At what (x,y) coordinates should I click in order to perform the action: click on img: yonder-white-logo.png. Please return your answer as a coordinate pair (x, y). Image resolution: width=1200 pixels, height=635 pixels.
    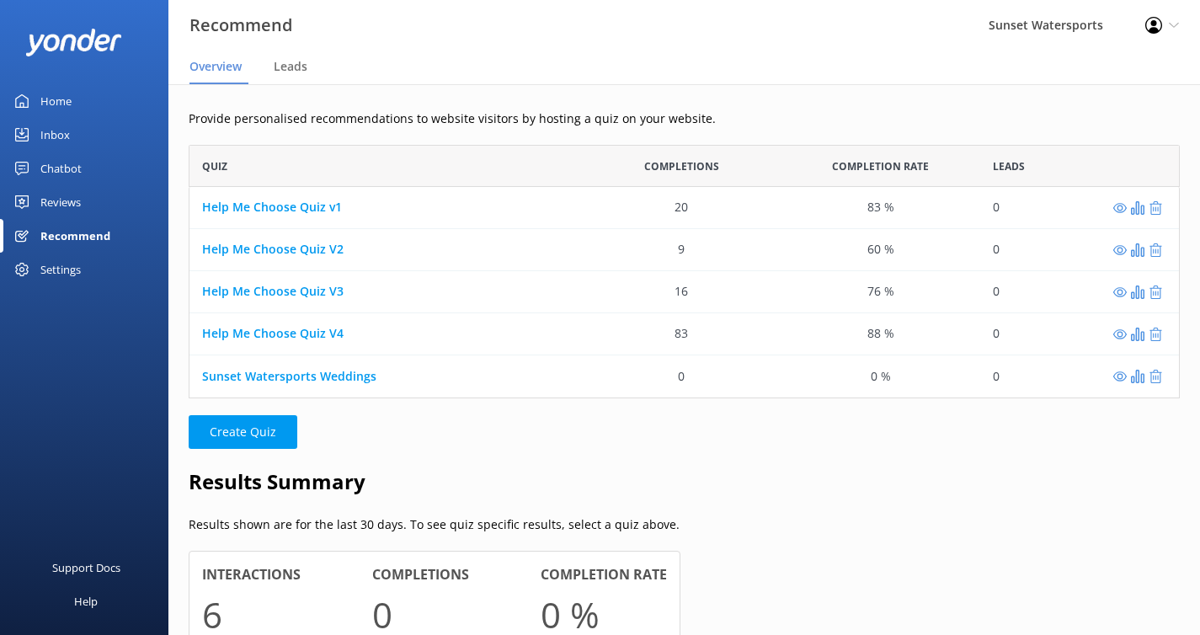
    Looking at the image, I should click on (73, 42).